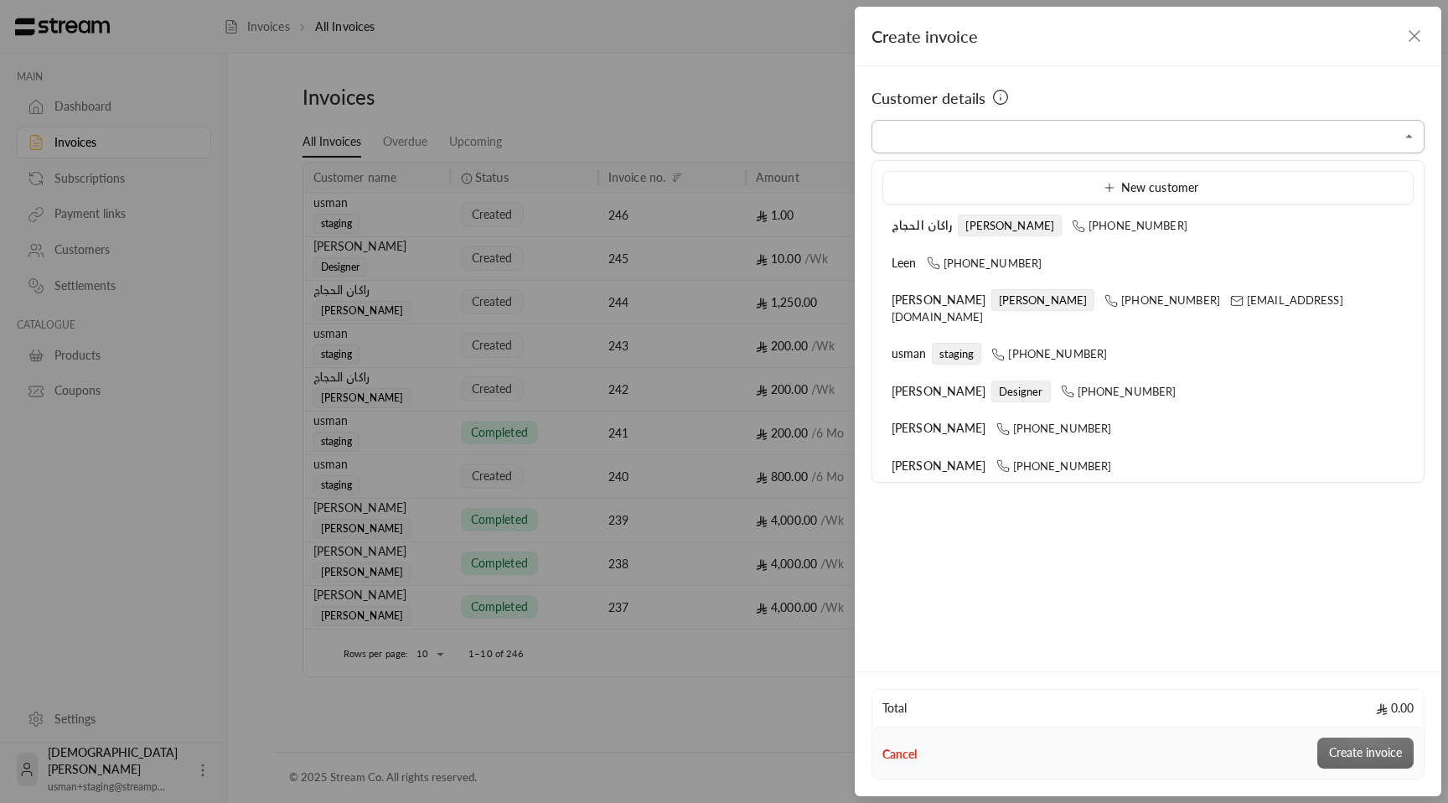 This screenshot has height=803, width=1448. Describe the element at coordinates (1148, 187) in the screenshot. I see `span: New customer` at that location.